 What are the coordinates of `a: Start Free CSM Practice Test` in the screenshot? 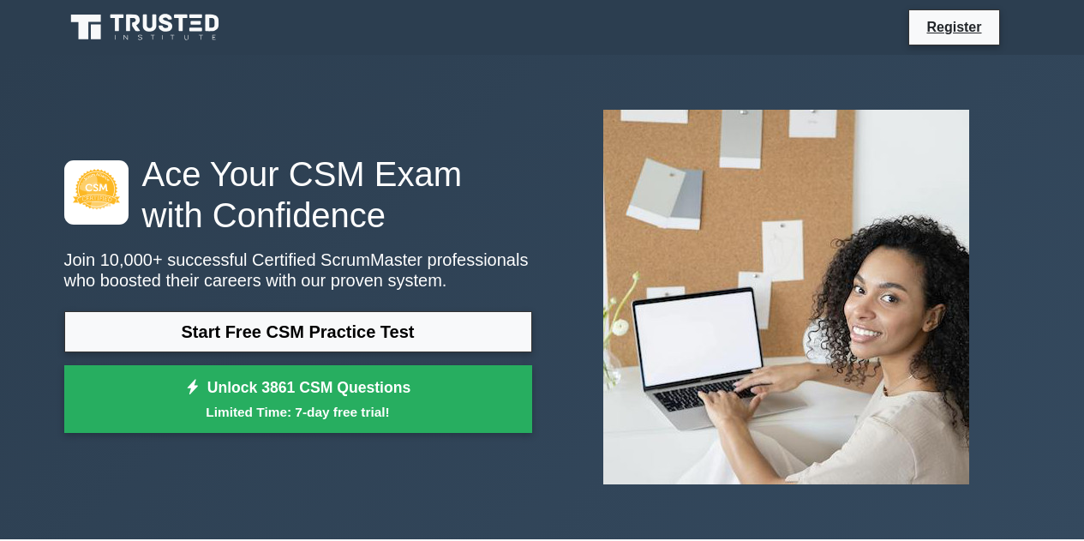 It's located at (298, 332).